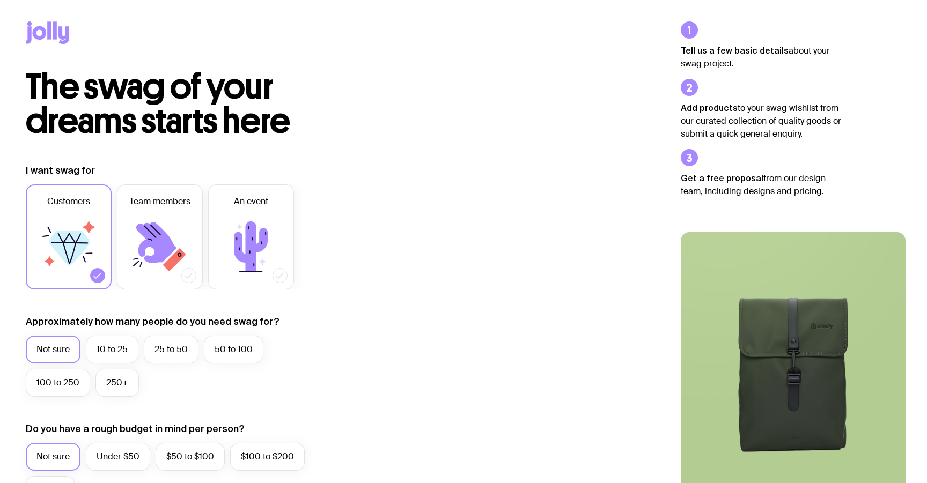  What do you see at coordinates (734, 50) in the screenshot?
I see `strong: Tell us a few basic details` at bounding box center [734, 50].